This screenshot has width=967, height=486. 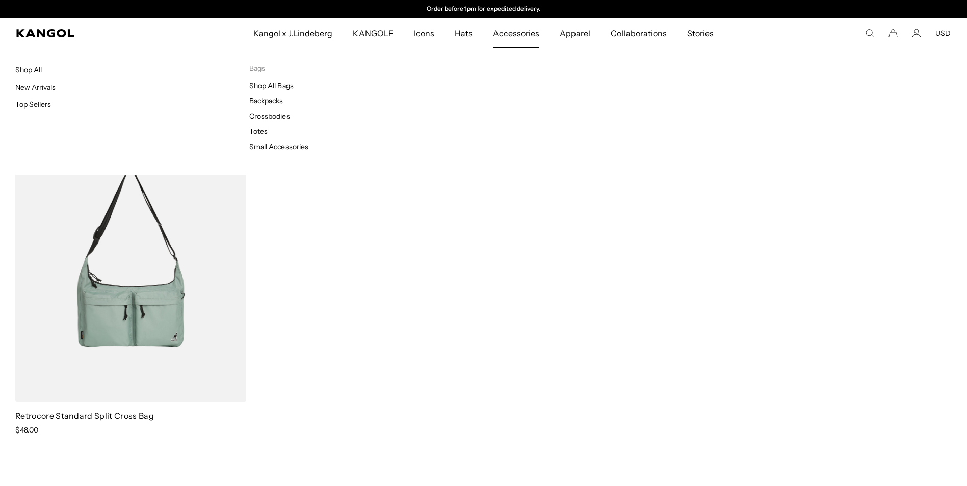 What do you see at coordinates (33, 105) in the screenshot?
I see `a: Top Sellers` at bounding box center [33, 105].